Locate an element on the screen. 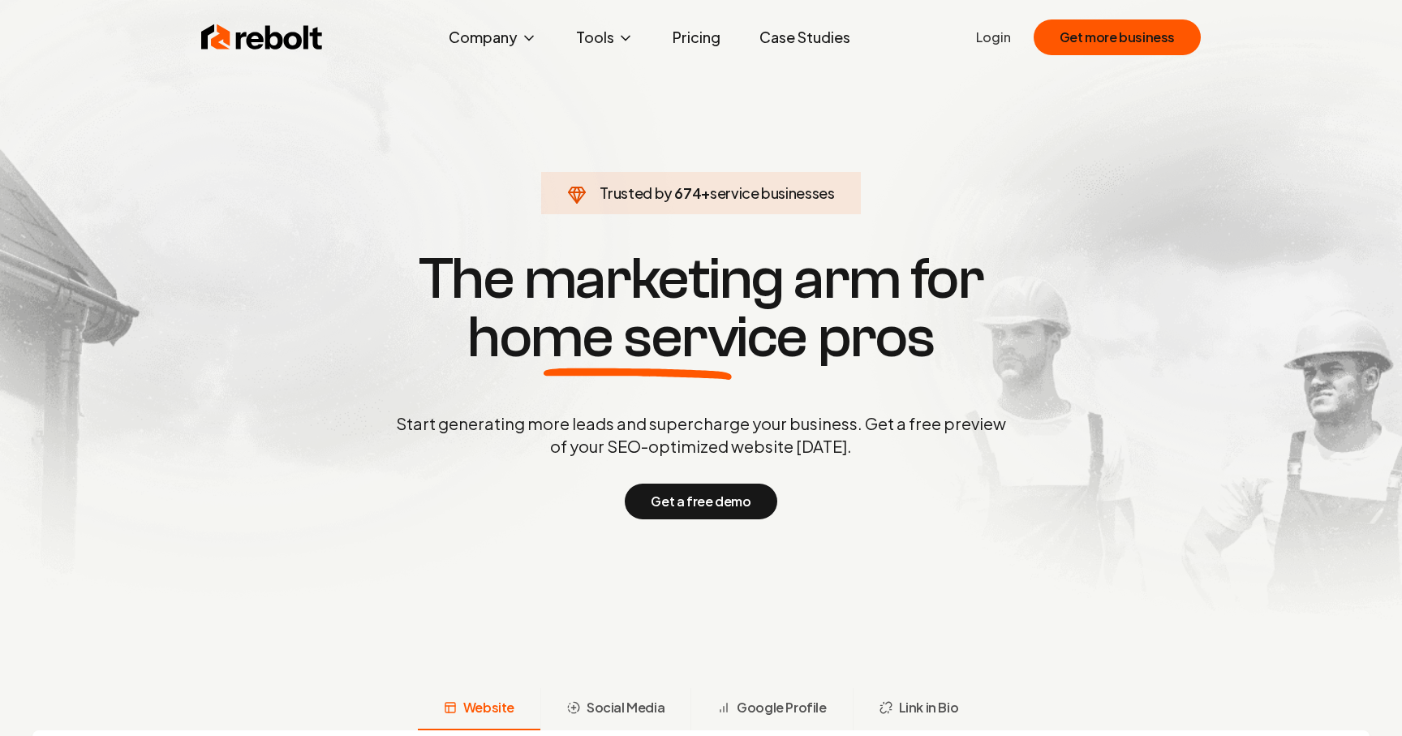  span: Google Profile is located at coordinates (781, 708).